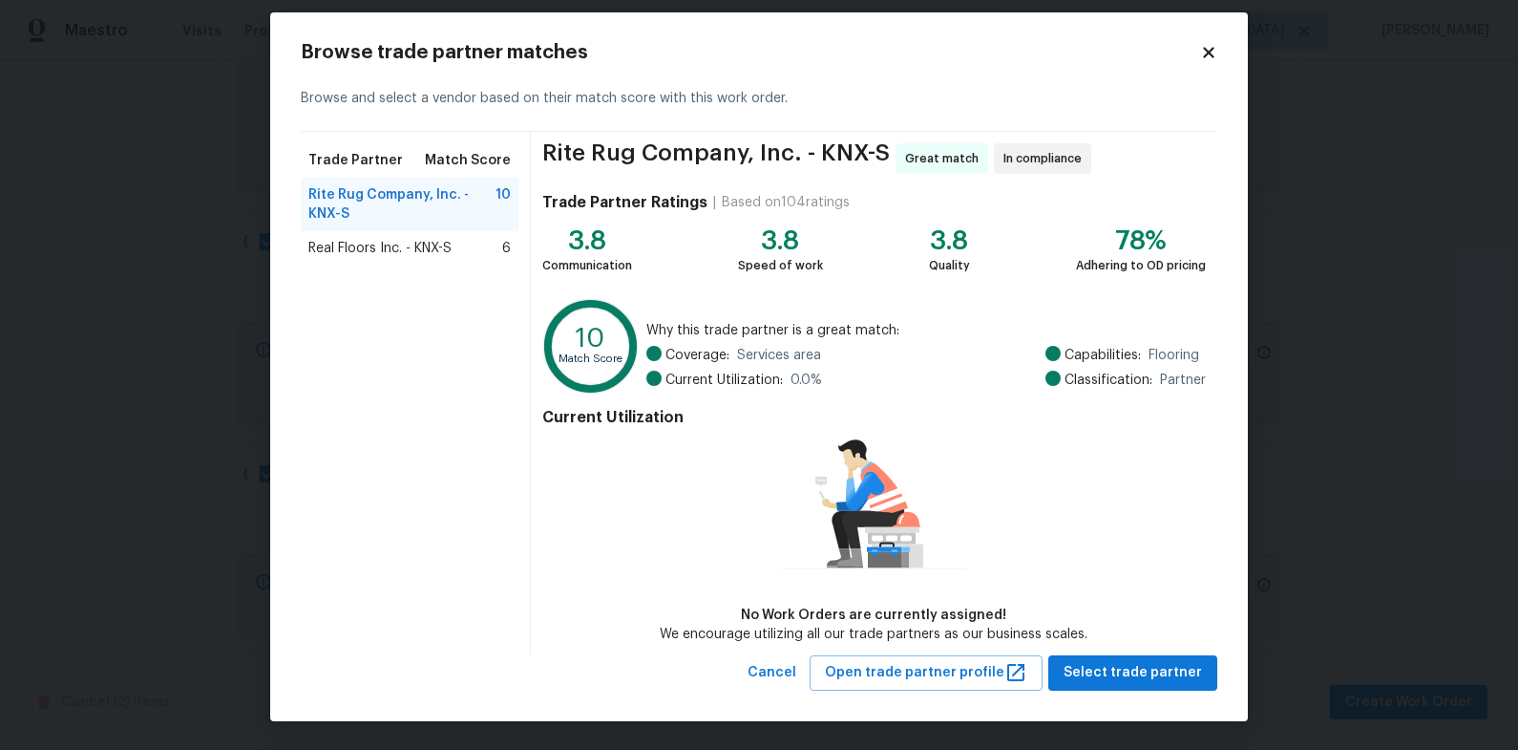  What do you see at coordinates (786, 202) in the screenshot?
I see `div: Based on 104 ratings` at bounding box center [786, 202].